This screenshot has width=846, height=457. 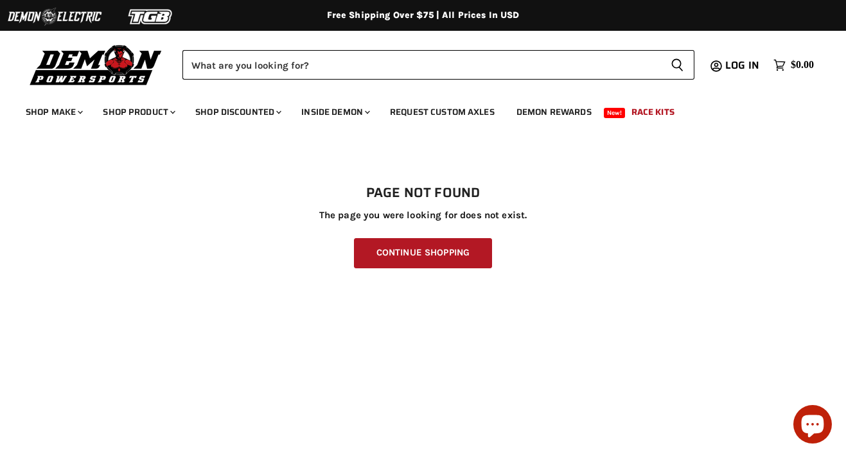 What do you see at coordinates (53, 112) in the screenshot?
I see `a: Shop Make` at bounding box center [53, 112].